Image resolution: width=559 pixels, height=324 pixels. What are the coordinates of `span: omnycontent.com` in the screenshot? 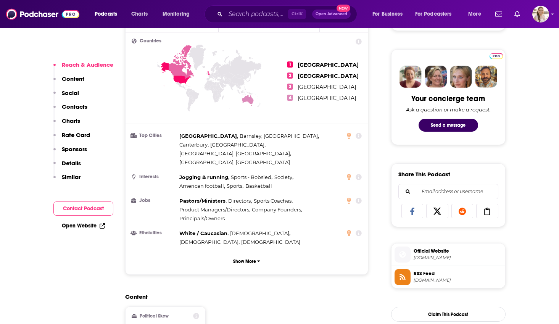 It's located at (458, 280).